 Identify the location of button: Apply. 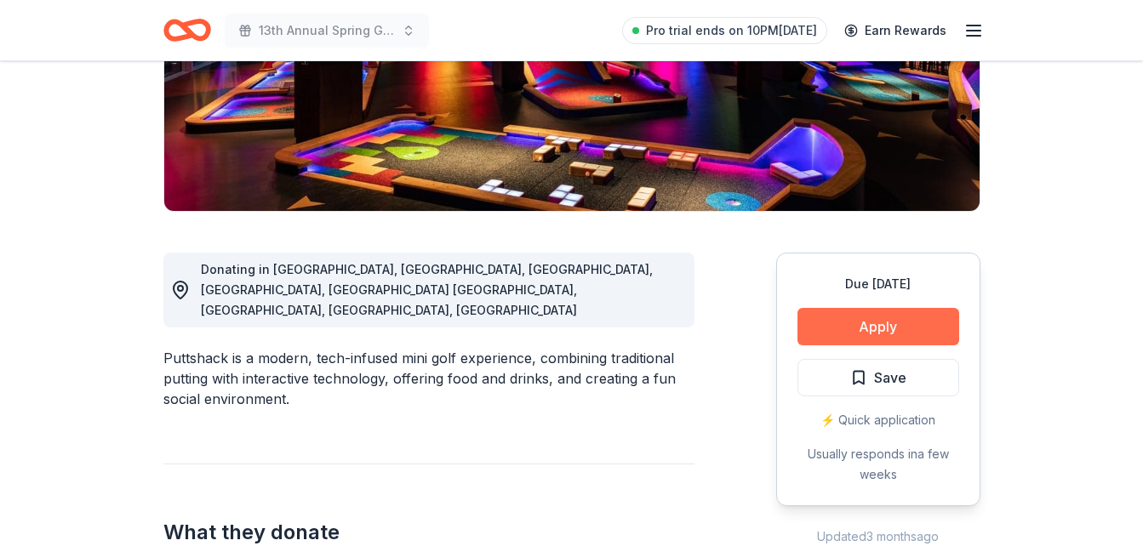
(878, 327).